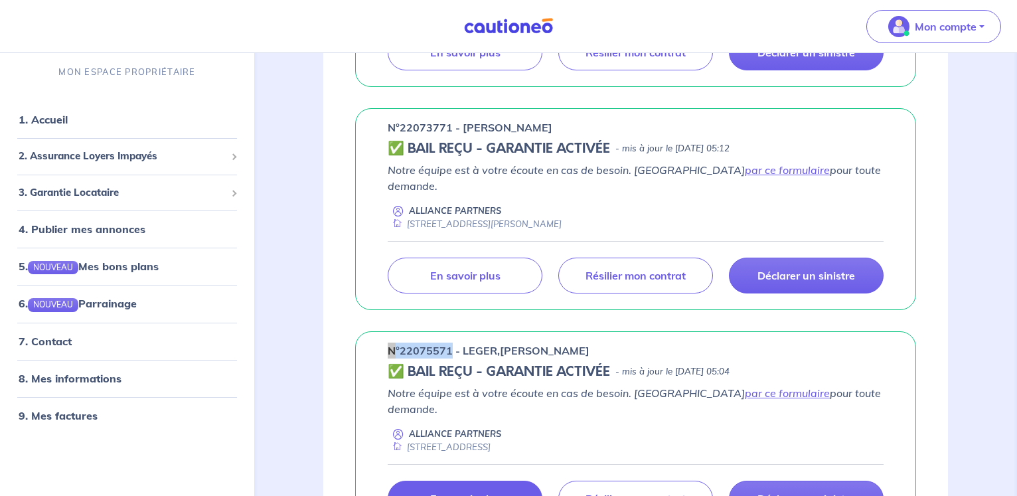 The width and height of the screenshot is (1017, 496). What do you see at coordinates (635, 275) in the screenshot?
I see `p: Résilier mon contrat` at bounding box center [635, 275].